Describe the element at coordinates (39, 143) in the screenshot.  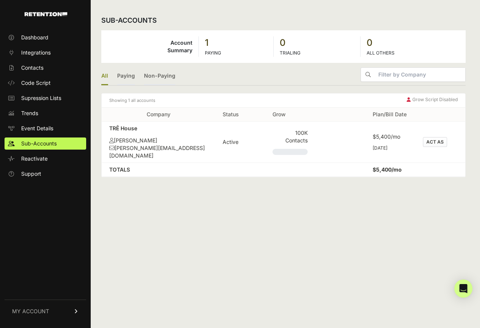
I see `span: Sub-Accounts` at that location.